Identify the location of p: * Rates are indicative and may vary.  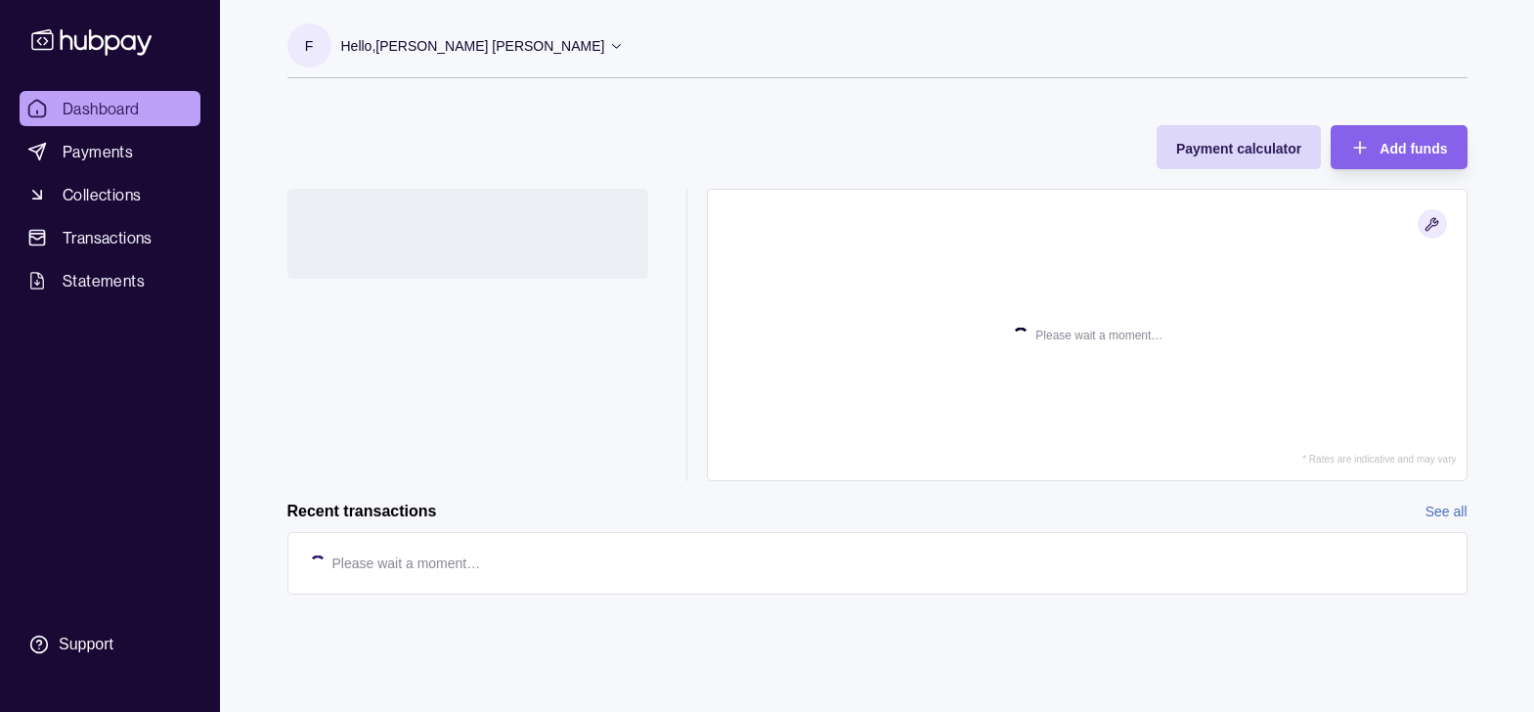
(1379, 459).